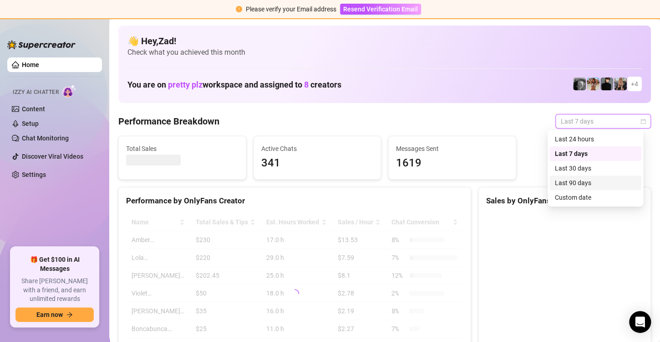 The image size is (660, 342). What do you see at coordinates (317, 163) in the screenshot?
I see `span: 341` at bounding box center [317, 163].